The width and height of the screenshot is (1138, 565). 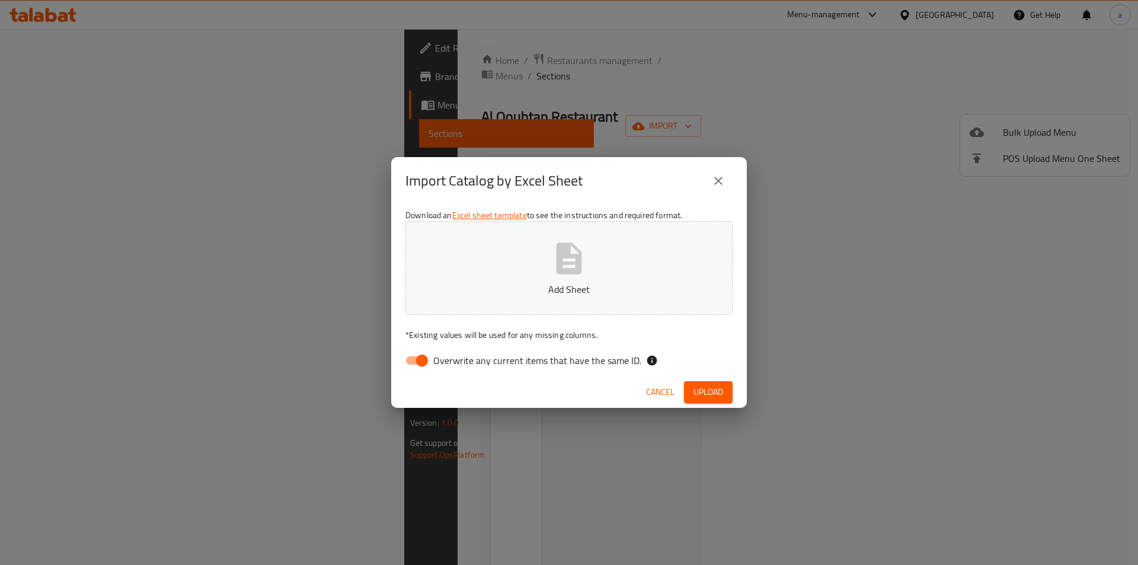 What do you see at coordinates (494, 181) in the screenshot?
I see `h2: Import Catalog by Excel Sheet` at bounding box center [494, 181].